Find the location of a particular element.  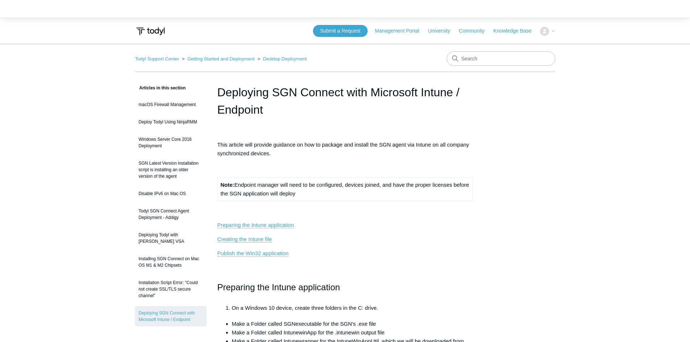

img: Todyl Support Center Help Center home page is located at coordinates (150, 31).